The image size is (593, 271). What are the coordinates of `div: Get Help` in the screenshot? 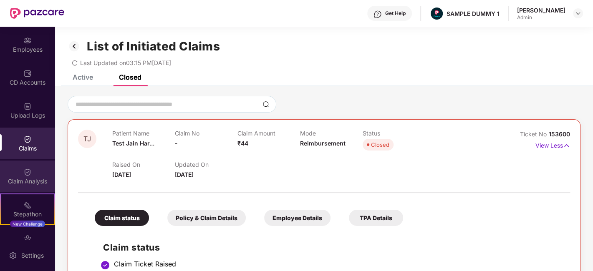 It's located at (395, 13).